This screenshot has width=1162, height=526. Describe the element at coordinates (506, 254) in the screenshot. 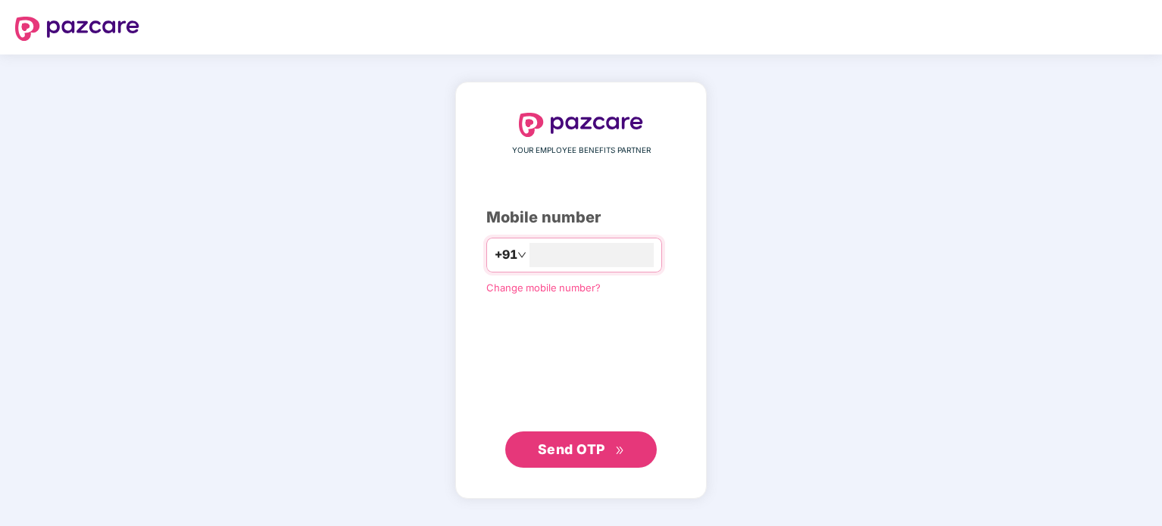

I see `span: +91` at that location.